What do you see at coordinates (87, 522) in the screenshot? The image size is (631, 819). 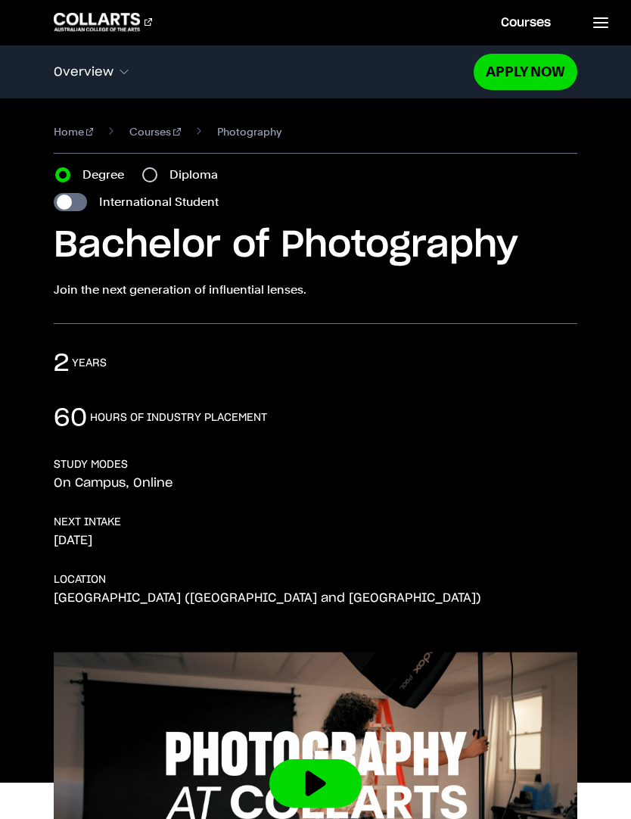 I see `h3: NEXT INTAKE` at bounding box center [87, 522].